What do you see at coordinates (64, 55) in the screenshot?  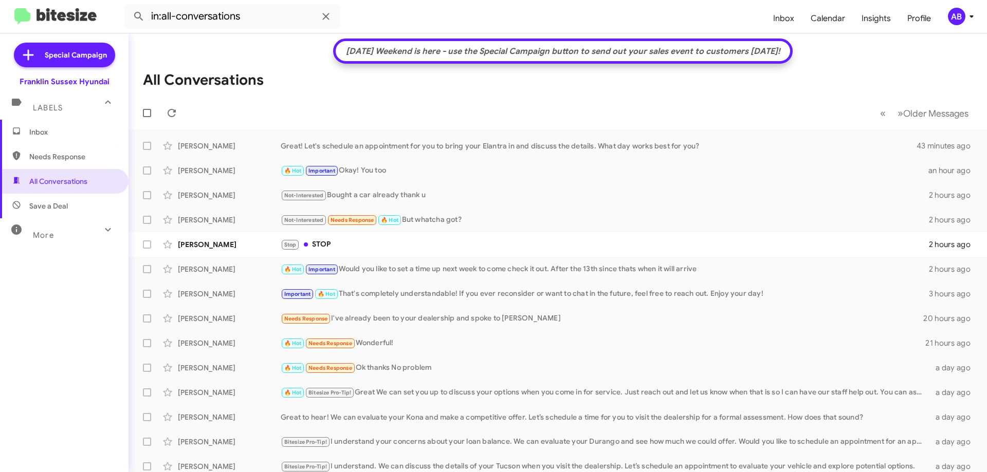 I see `a: Special Campaign` at bounding box center [64, 55].